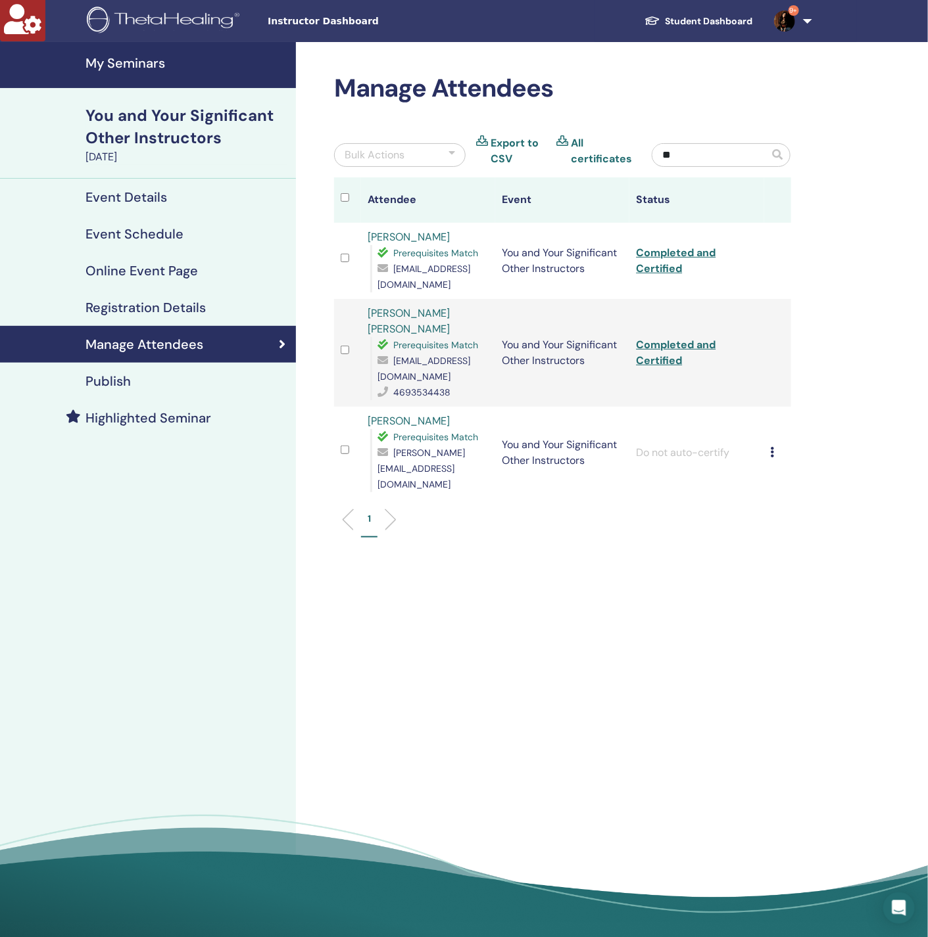 Image resolution: width=928 pixels, height=937 pixels. I want to click on th: Status, so click(696, 200).